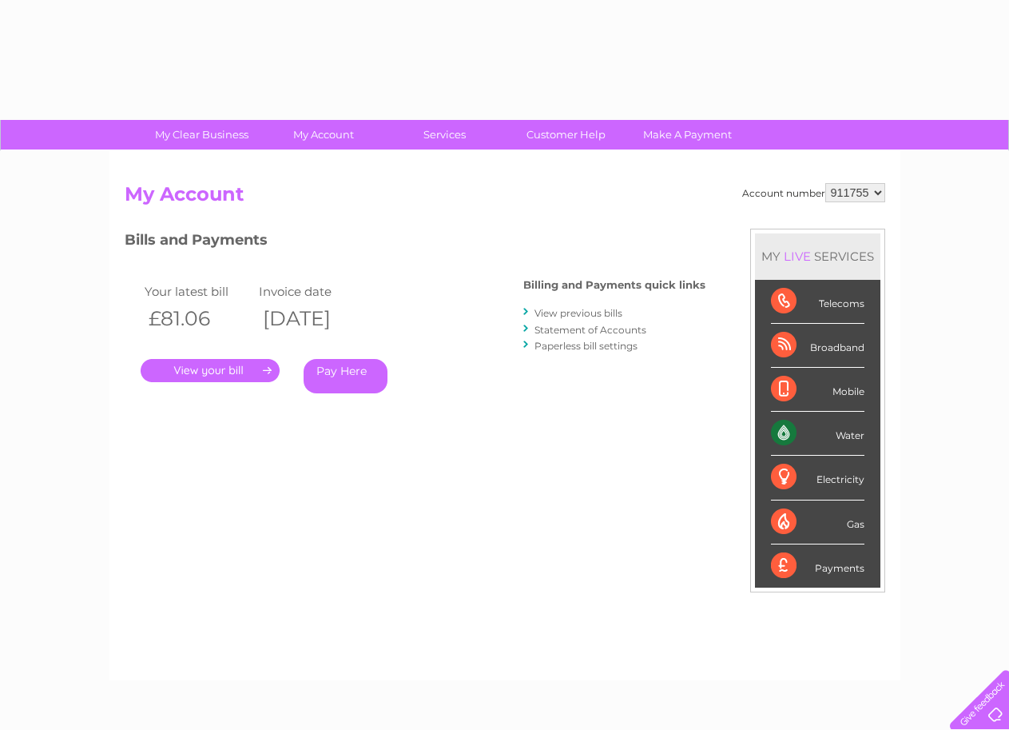 The height and width of the screenshot is (730, 1009). Describe the element at coordinates (201, 134) in the screenshot. I see `a: My Clear Business` at that location.